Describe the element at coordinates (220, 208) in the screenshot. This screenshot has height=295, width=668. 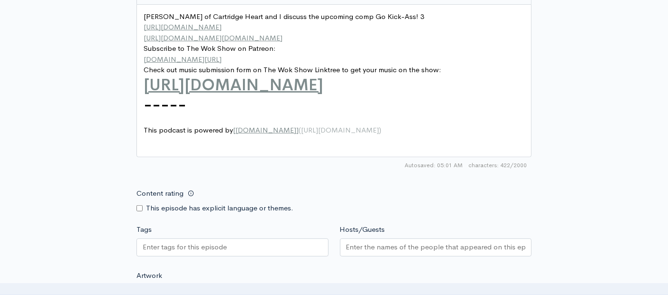
I see `label: This episode has explicit language or themes.` at that location.